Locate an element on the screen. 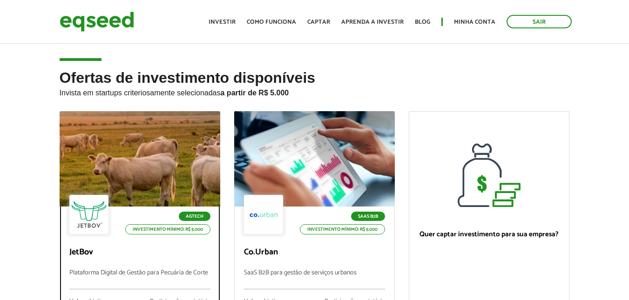 This screenshot has width=629, height=300. p: Co.Urban is located at coordinates (314, 253).